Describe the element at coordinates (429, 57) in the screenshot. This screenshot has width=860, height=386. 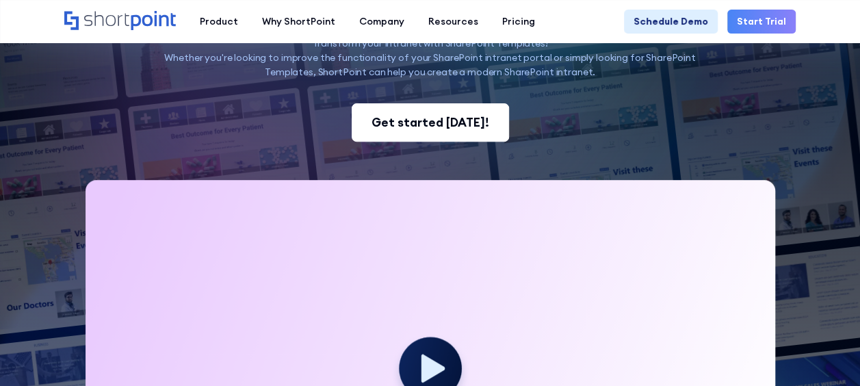
I see `p: Transform your Intranet with SharePoint Templates! Whether you're looking to improve the function...` at that location.